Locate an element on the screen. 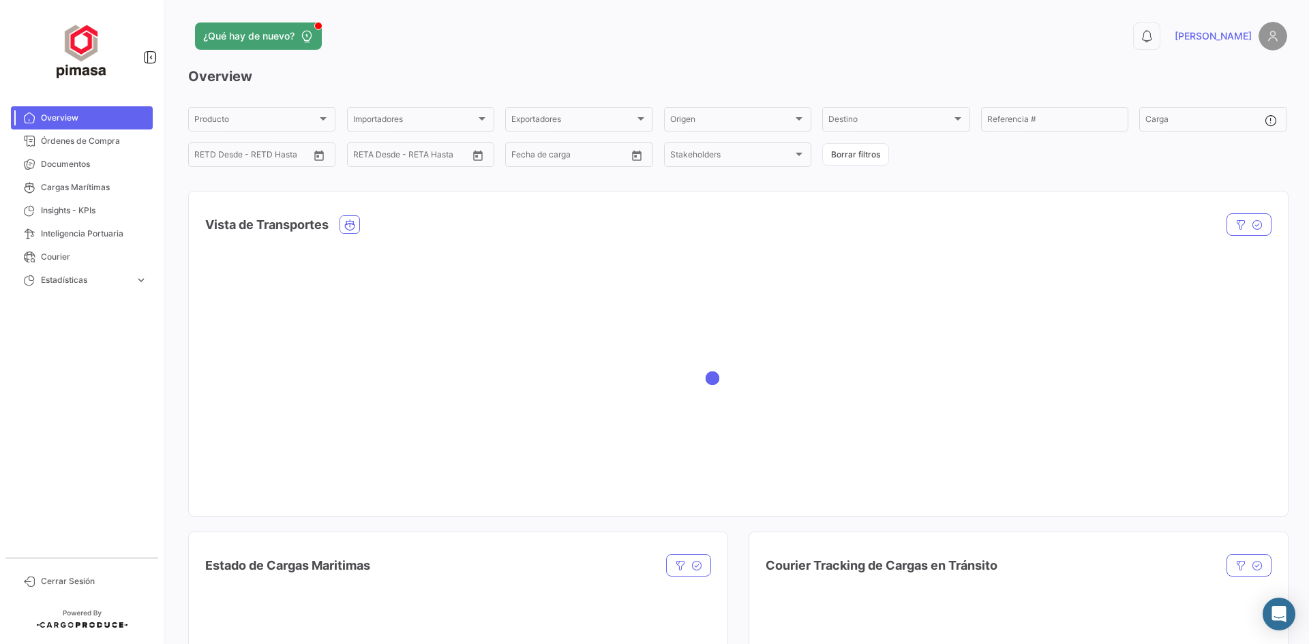 The image size is (1309, 644). span: Overview is located at coordinates (94, 118).